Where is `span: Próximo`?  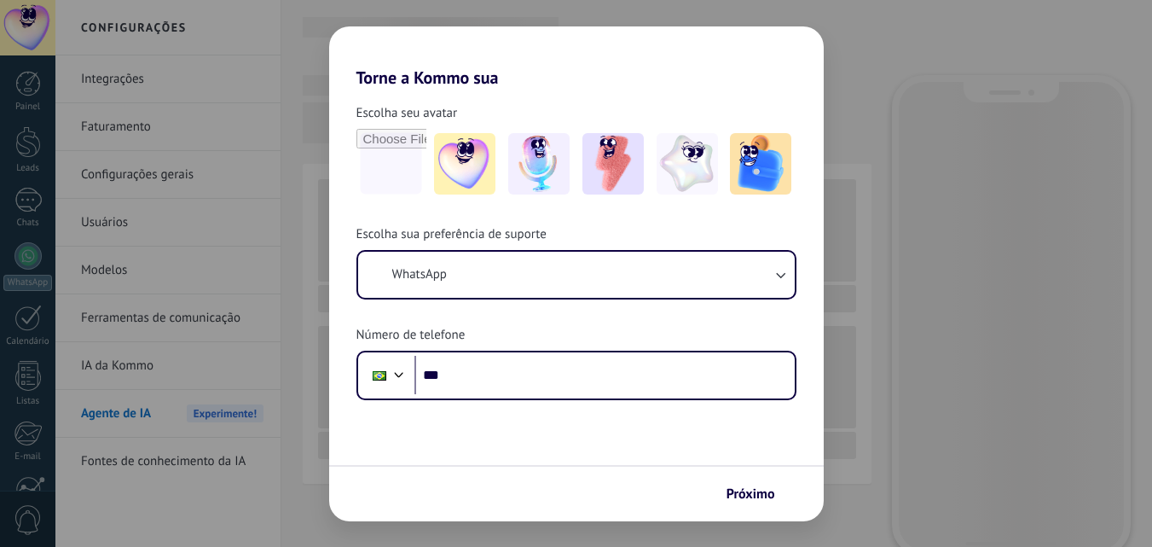 span: Próximo is located at coordinates (751, 494).